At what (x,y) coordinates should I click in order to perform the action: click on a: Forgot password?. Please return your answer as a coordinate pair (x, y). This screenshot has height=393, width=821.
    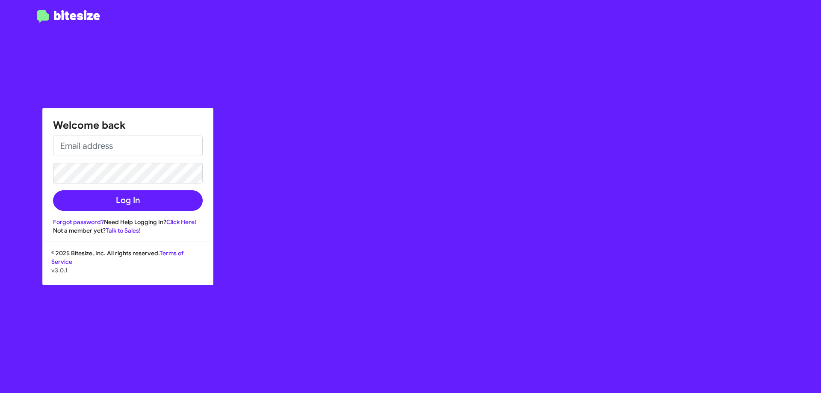
    Looking at the image, I should click on (78, 222).